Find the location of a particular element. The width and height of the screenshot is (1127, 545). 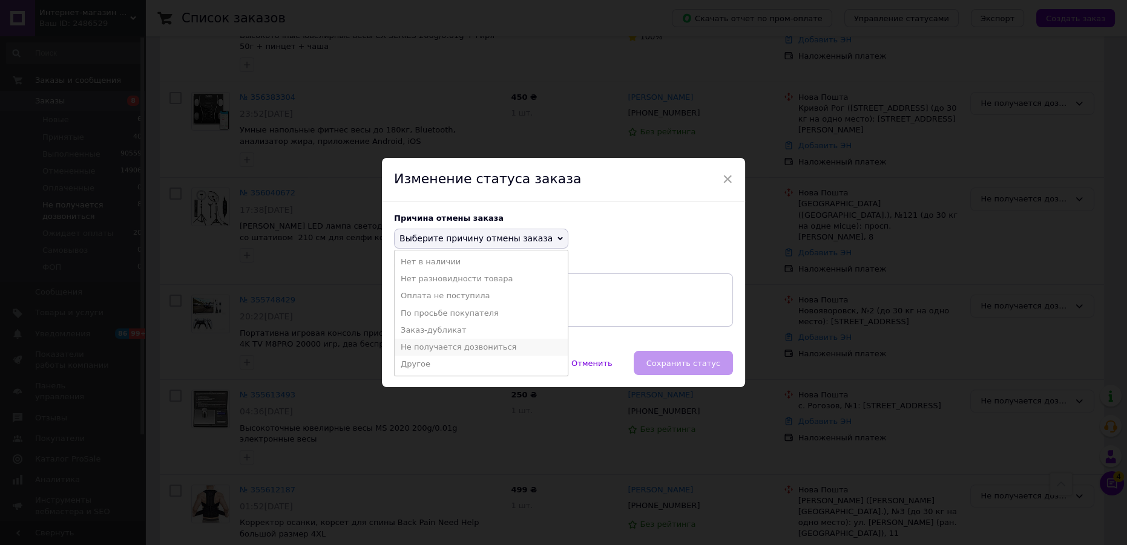

li: Другое is located at coordinates (481, 364).